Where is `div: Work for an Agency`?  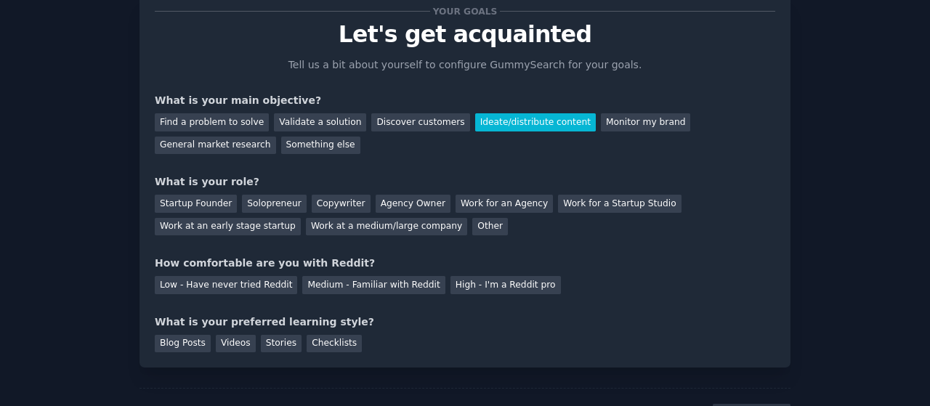
div: Work for an Agency is located at coordinates (504, 203).